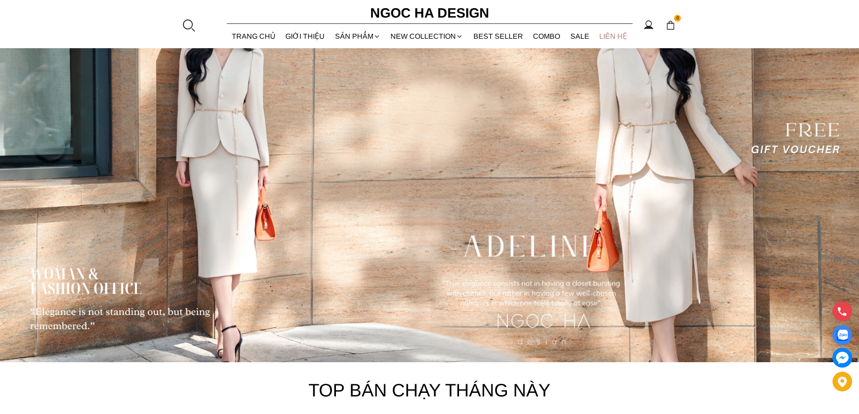 The width and height of the screenshot is (859, 414). What do you see at coordinates (430, 13) in the screenshot?
I see `a: Ngoc Ha Design` at bounding box center [430, 13].